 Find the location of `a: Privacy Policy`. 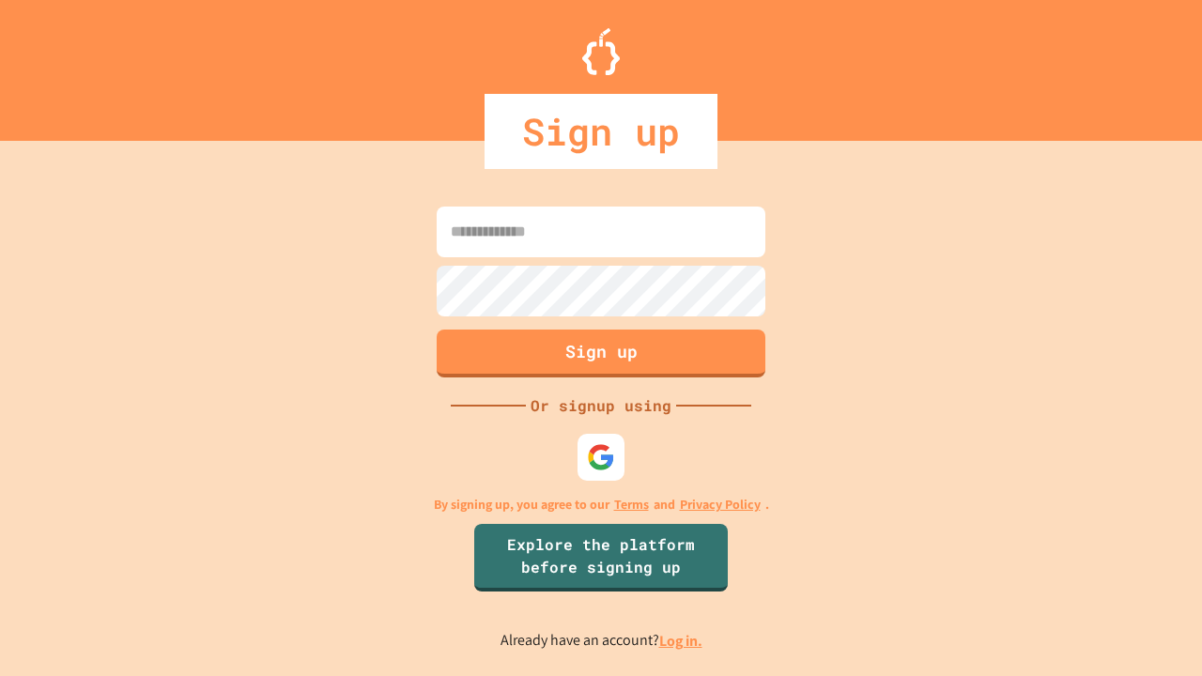

a: Privacy Policy is located at coordinates (720, 504).